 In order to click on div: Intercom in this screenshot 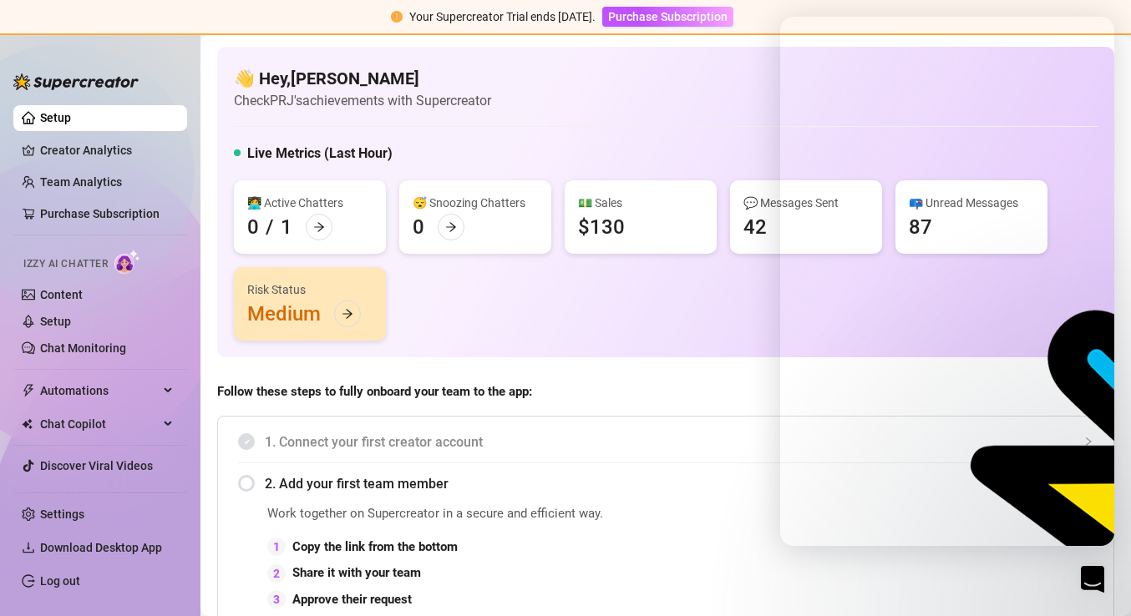, I will do `click(20, 30)`.